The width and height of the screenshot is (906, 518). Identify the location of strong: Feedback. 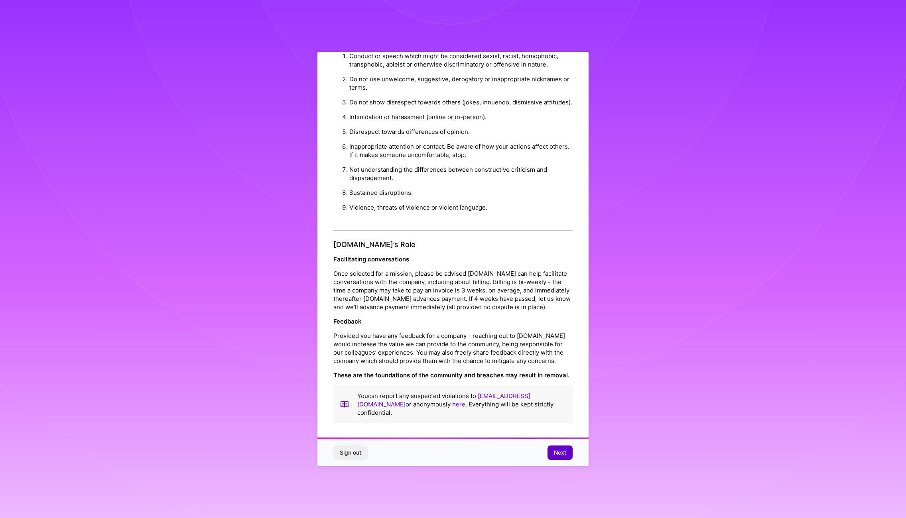
(347, 321).